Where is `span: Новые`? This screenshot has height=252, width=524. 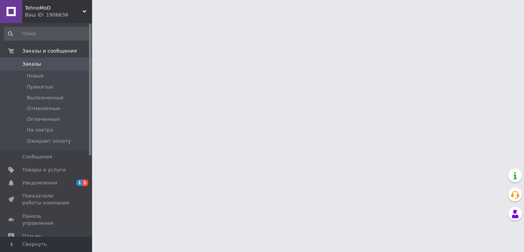 span: Новые is located at coordinates (35, 76).